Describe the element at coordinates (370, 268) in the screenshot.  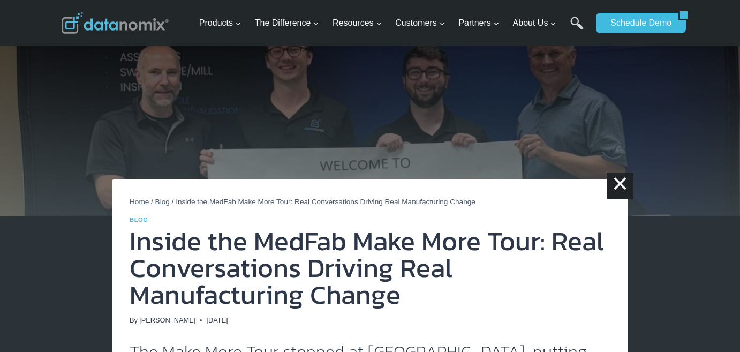
I see `h1: Inside the MedFab Make More Tour: Real Conversations Driving Real Manufacturing Change` at that location.